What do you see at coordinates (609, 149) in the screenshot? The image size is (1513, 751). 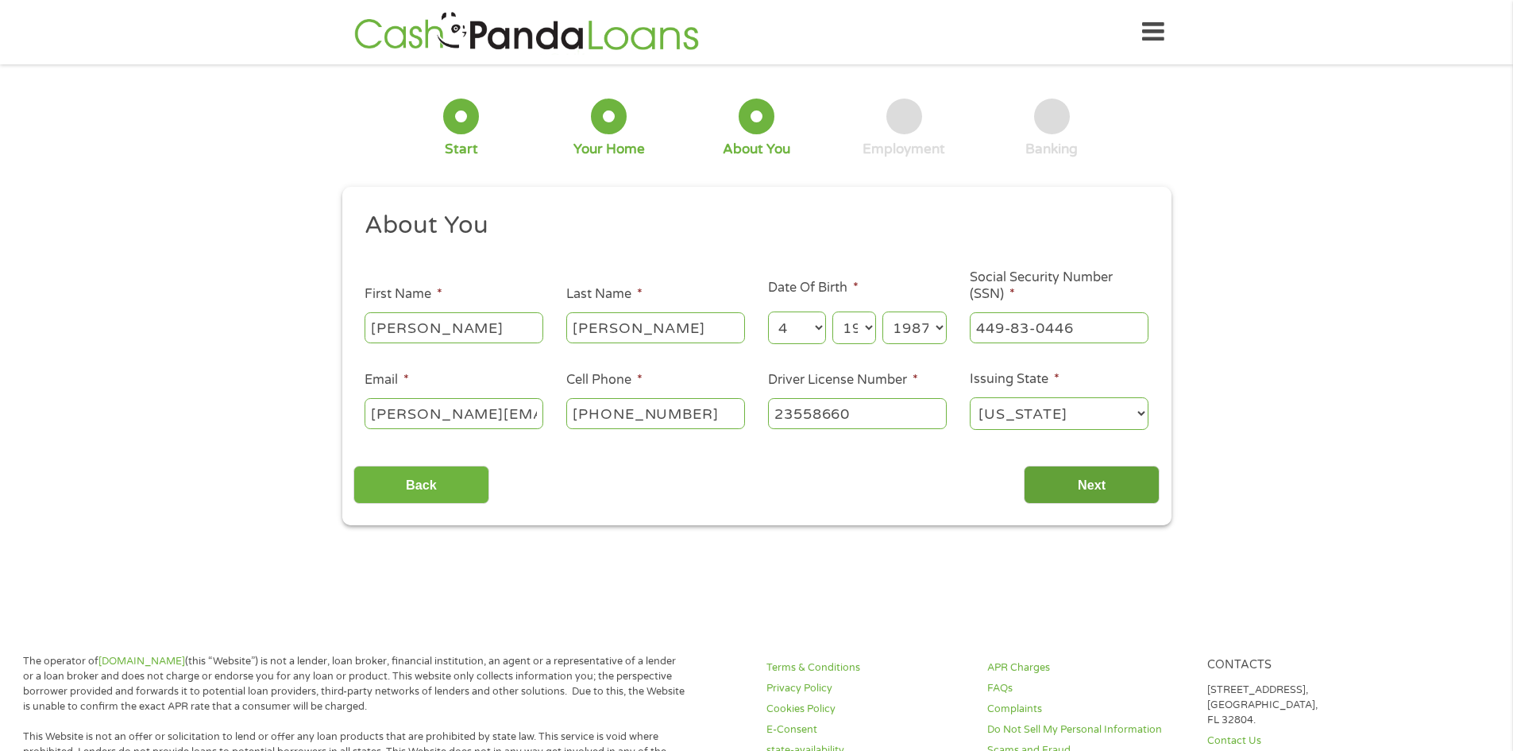 I see `div: Your Home` at bounding box center [609, 149].